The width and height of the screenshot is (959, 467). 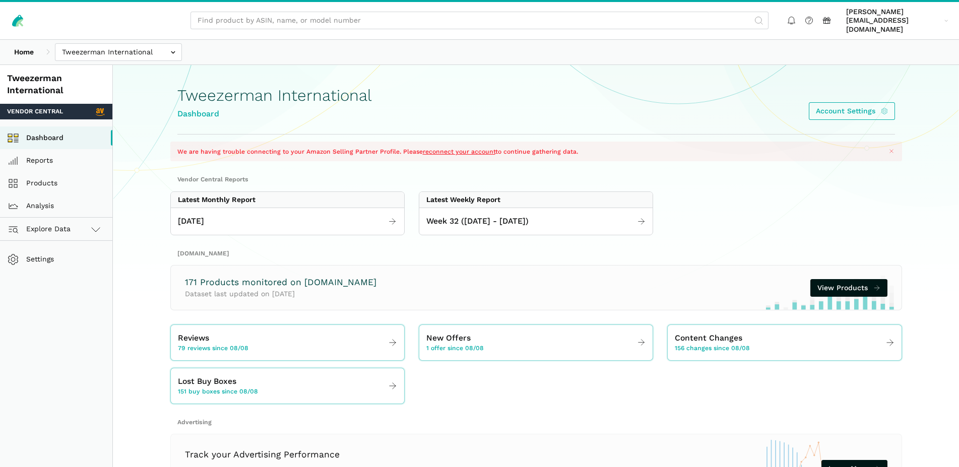 What do you see at coordinates (455, 349) in the screenshot?
I see `span: 1 offer since 08/08` at bounding box center [455, 349].